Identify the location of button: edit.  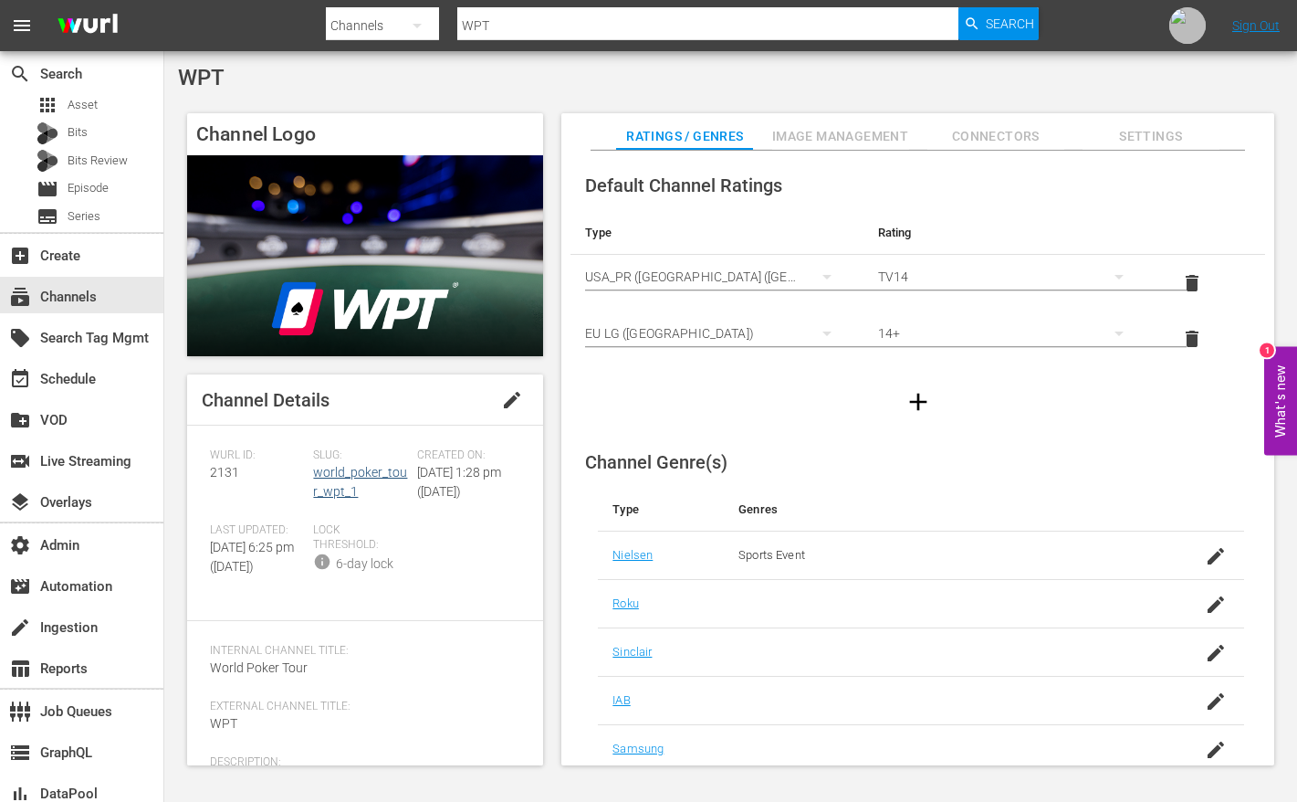
(512, 400).